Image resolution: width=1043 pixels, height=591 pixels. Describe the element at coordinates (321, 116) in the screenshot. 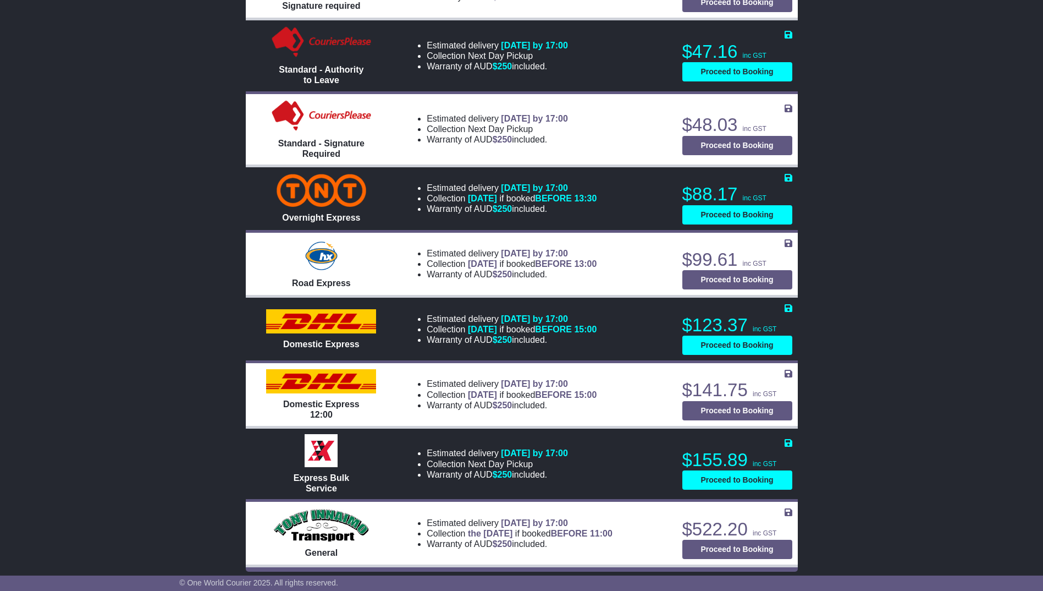

I see `img: Couriers Please: Standard - Signature Required` at that location.